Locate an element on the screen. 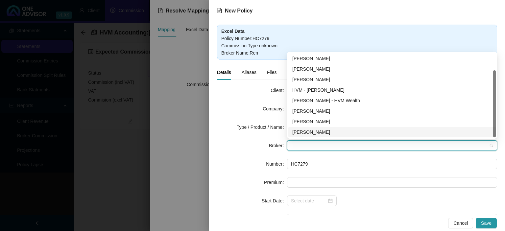  label: Premium is located at coordinates (276, 183).